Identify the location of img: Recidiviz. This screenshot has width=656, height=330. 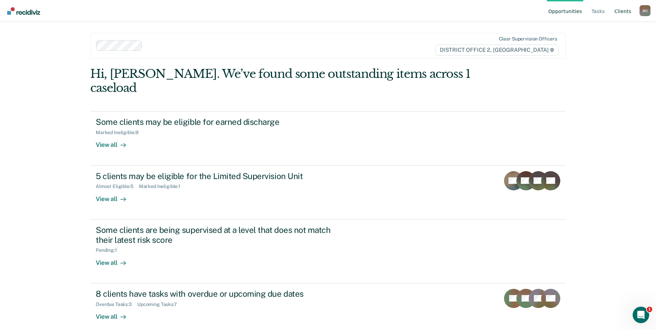
(24, 11).